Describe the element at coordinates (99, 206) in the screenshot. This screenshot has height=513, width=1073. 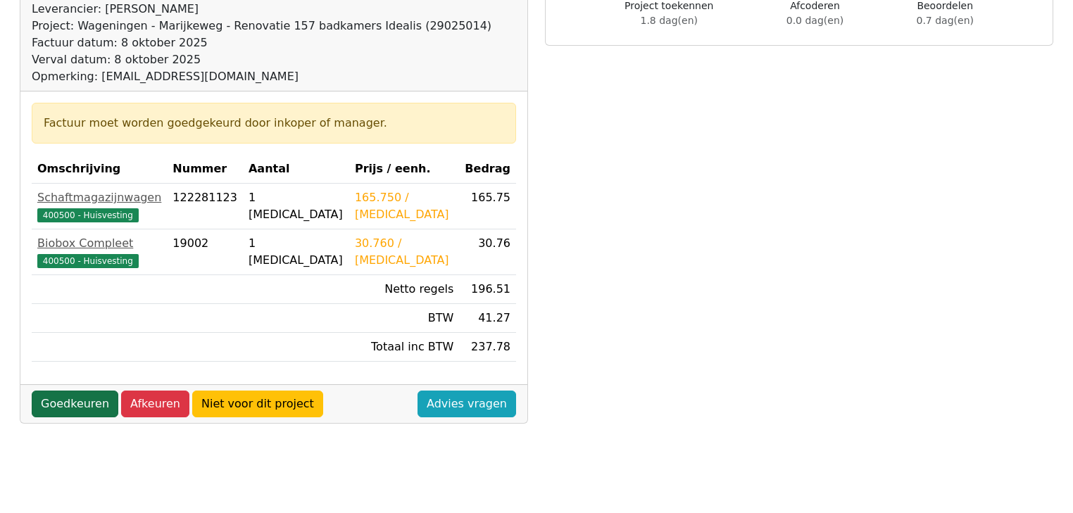
I see `a: Schaftmagazijnwagen400500 - Huisvesting` at that location.